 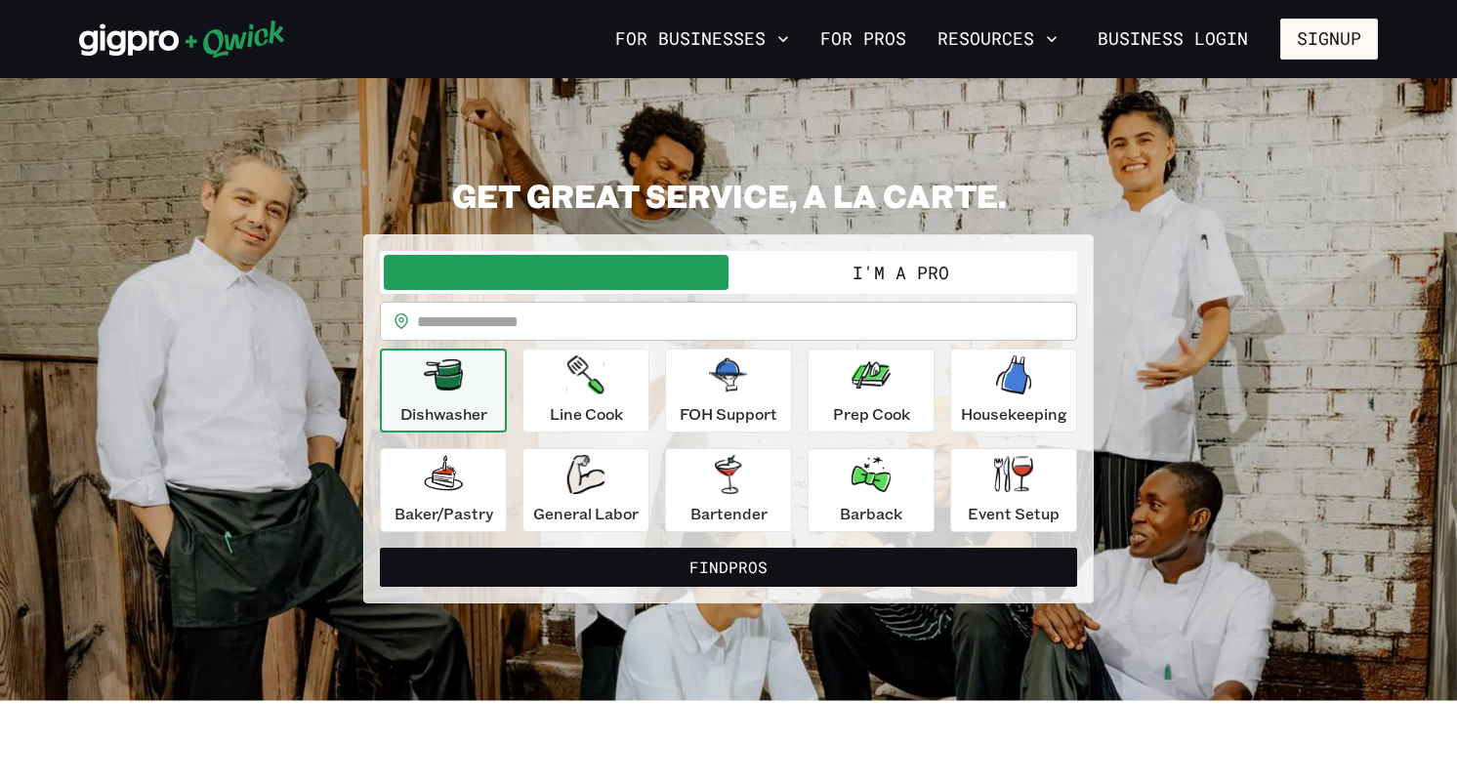 What do you see at coordinates (728, 514) in the screenshot?
I see `p: Bartender` at bounding box center [728, 514].